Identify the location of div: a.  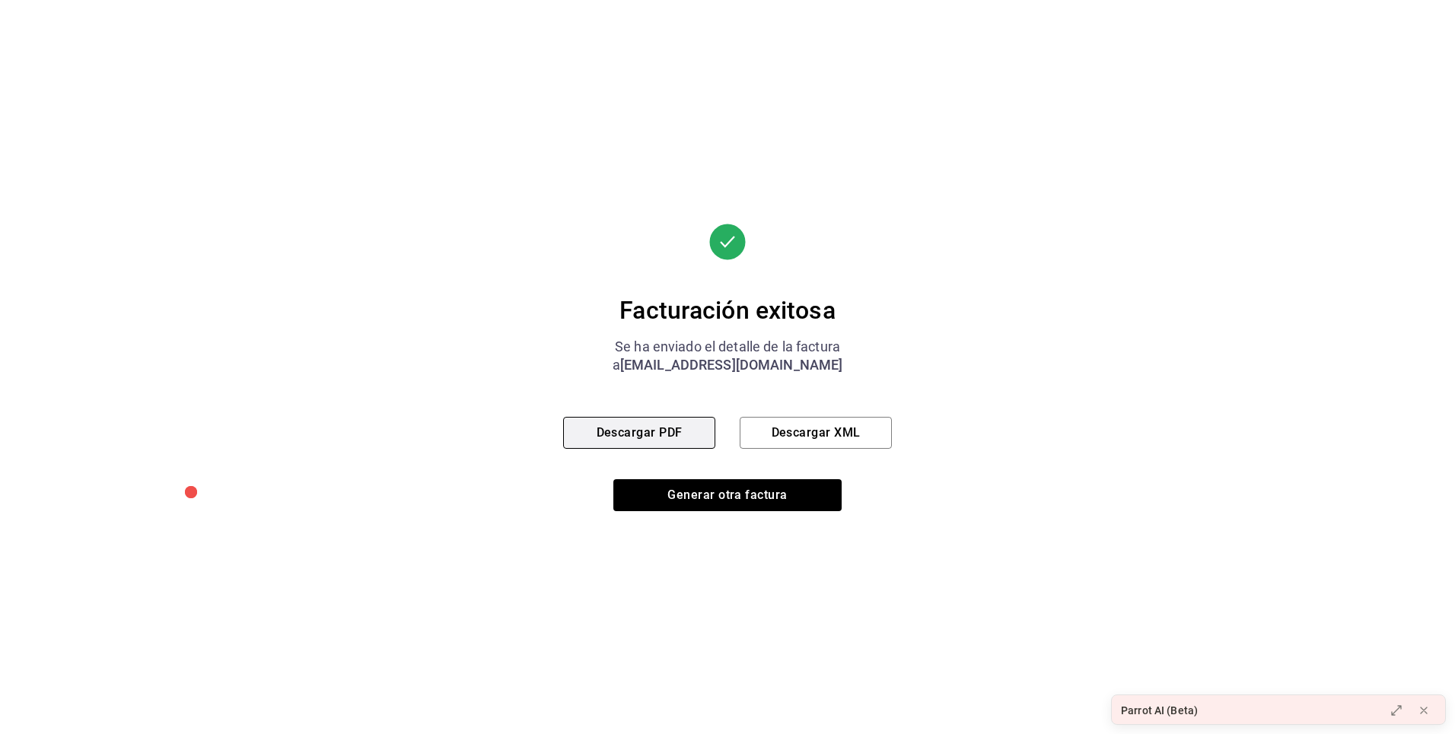
(728, 365).